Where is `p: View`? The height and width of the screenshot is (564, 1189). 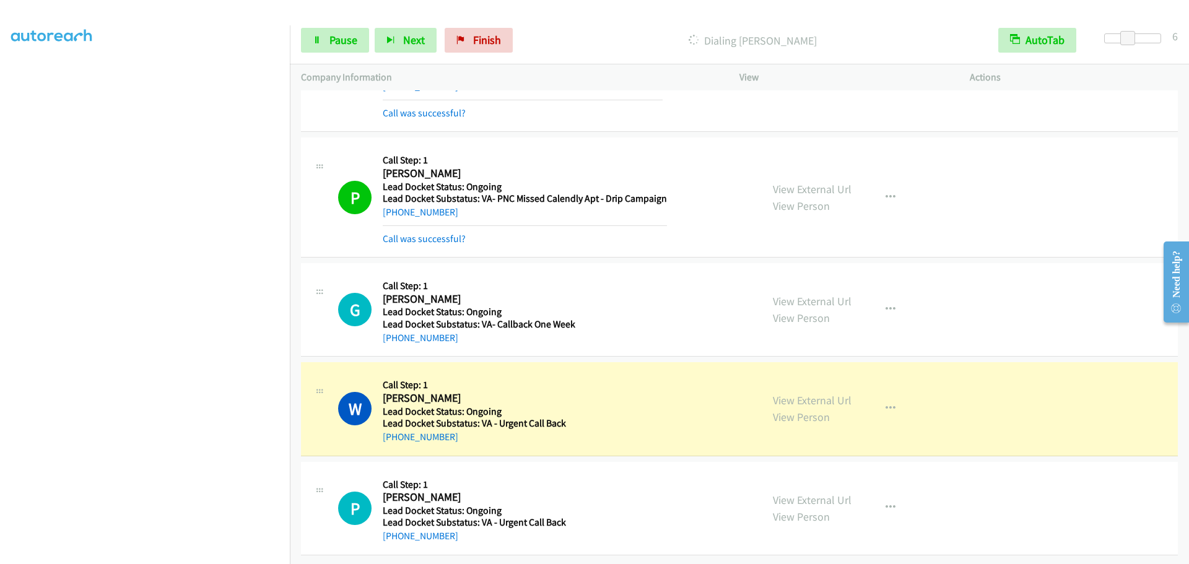
p: View is located at coordinates (844, 77).